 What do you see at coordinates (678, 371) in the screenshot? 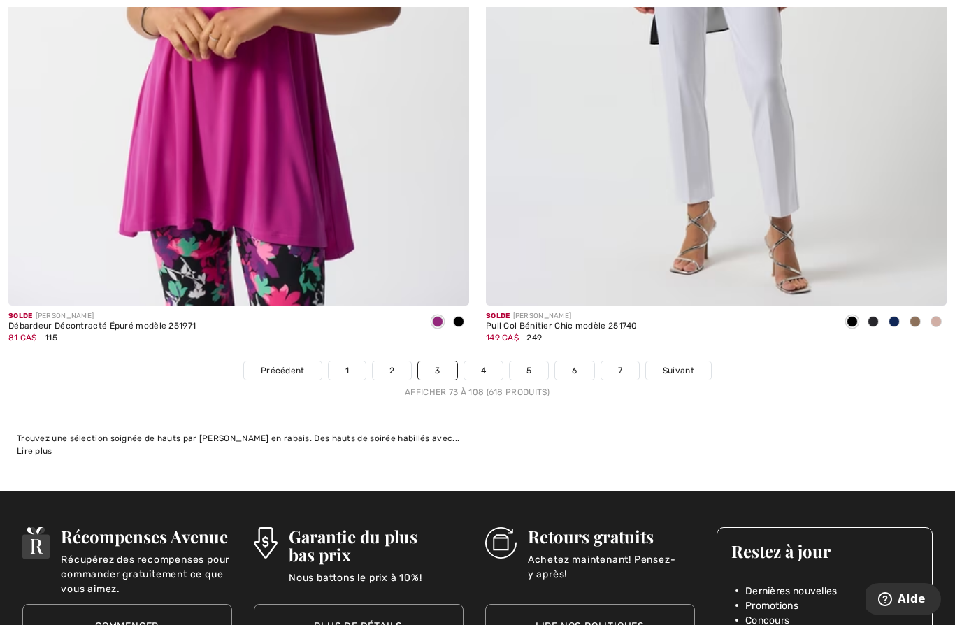
I see `span: Suivant` at bounding box center [678, 371].